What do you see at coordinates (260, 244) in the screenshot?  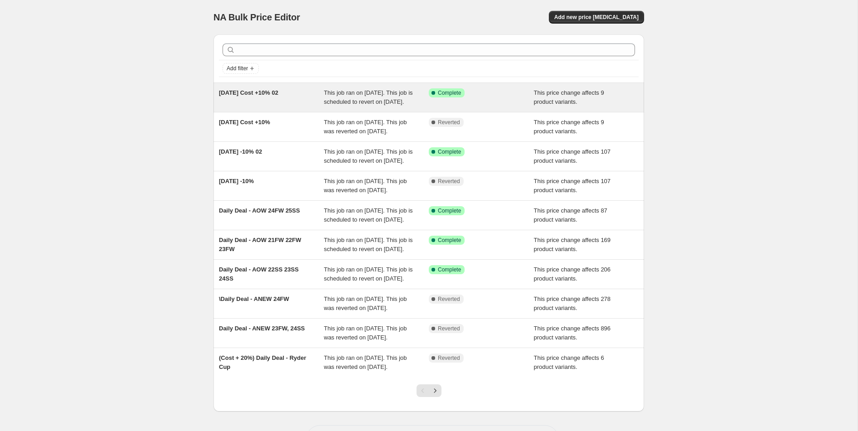 I see `span: Daily Deal - AOW 21FW 22FW 23FW` at bounding box center [260, 244].